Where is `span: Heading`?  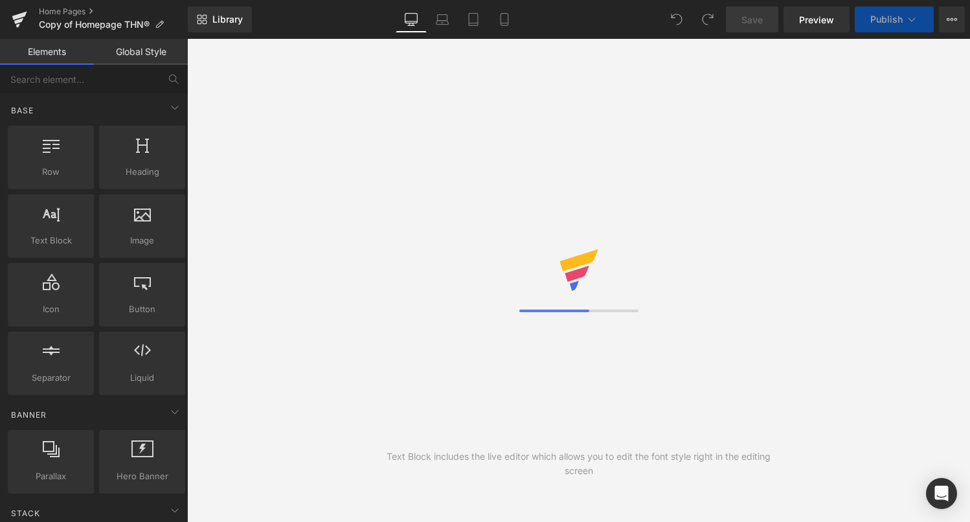
span: Heading is located at coordinates (142, 172).